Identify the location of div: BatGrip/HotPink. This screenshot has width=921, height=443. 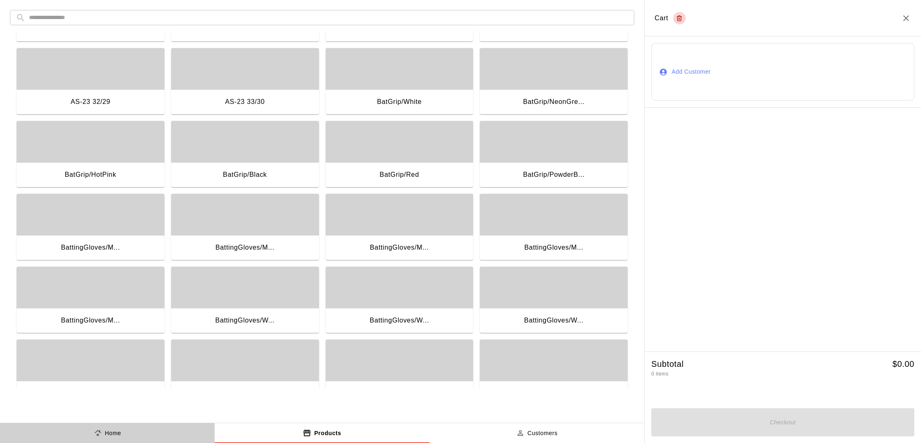
(90, 175).